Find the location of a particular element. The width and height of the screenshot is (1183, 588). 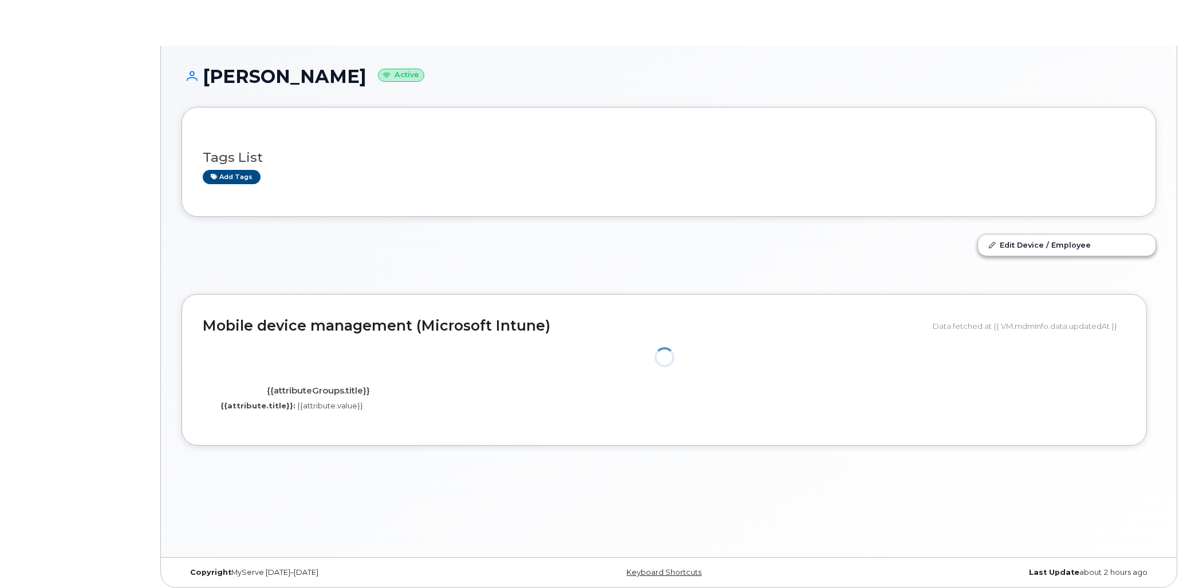

div: about 2 hours ago is located at coordinates (993, 573).